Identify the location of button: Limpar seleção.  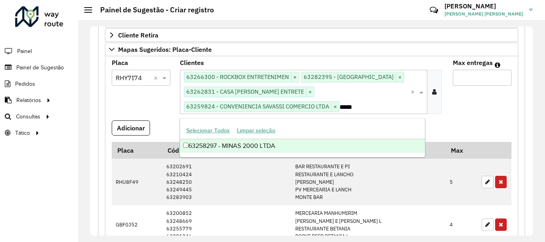
(256, 131).